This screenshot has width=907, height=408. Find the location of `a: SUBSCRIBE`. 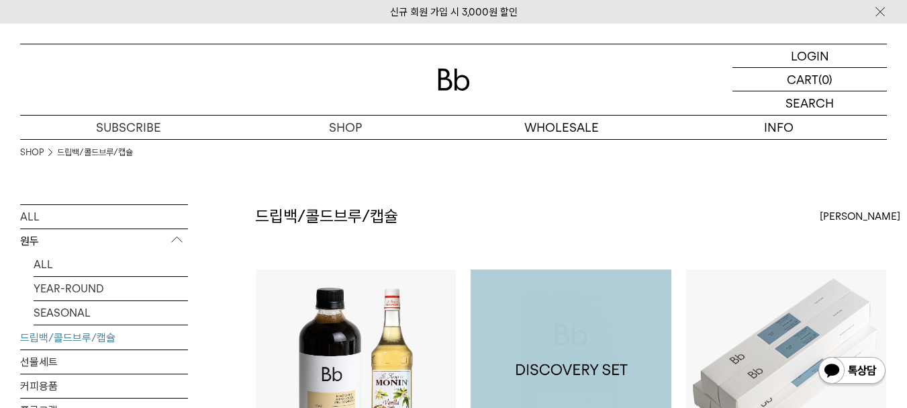

a: SUBSCRIBE is located at coordinates (128, 127).